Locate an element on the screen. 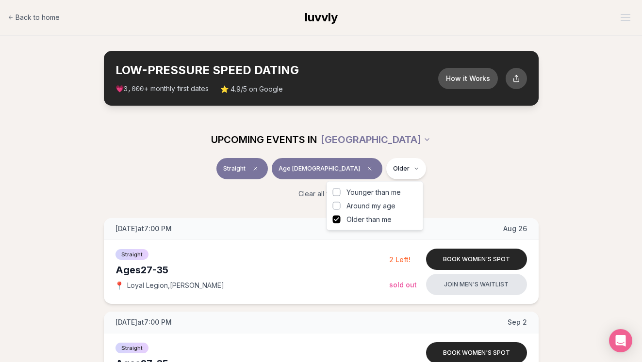 This screenshot has height=362, width=642. a: Book women's spot is located at coordinates (476, 259).